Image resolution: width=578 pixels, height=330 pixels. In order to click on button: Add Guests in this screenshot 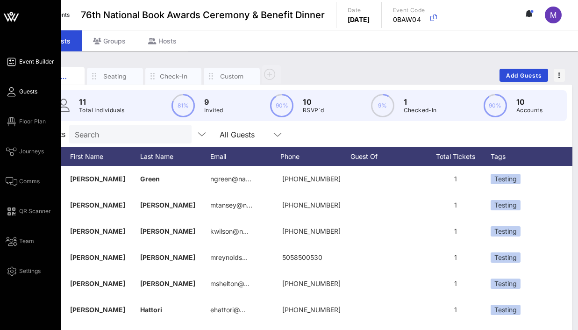, I will do `click(524, 75)`.